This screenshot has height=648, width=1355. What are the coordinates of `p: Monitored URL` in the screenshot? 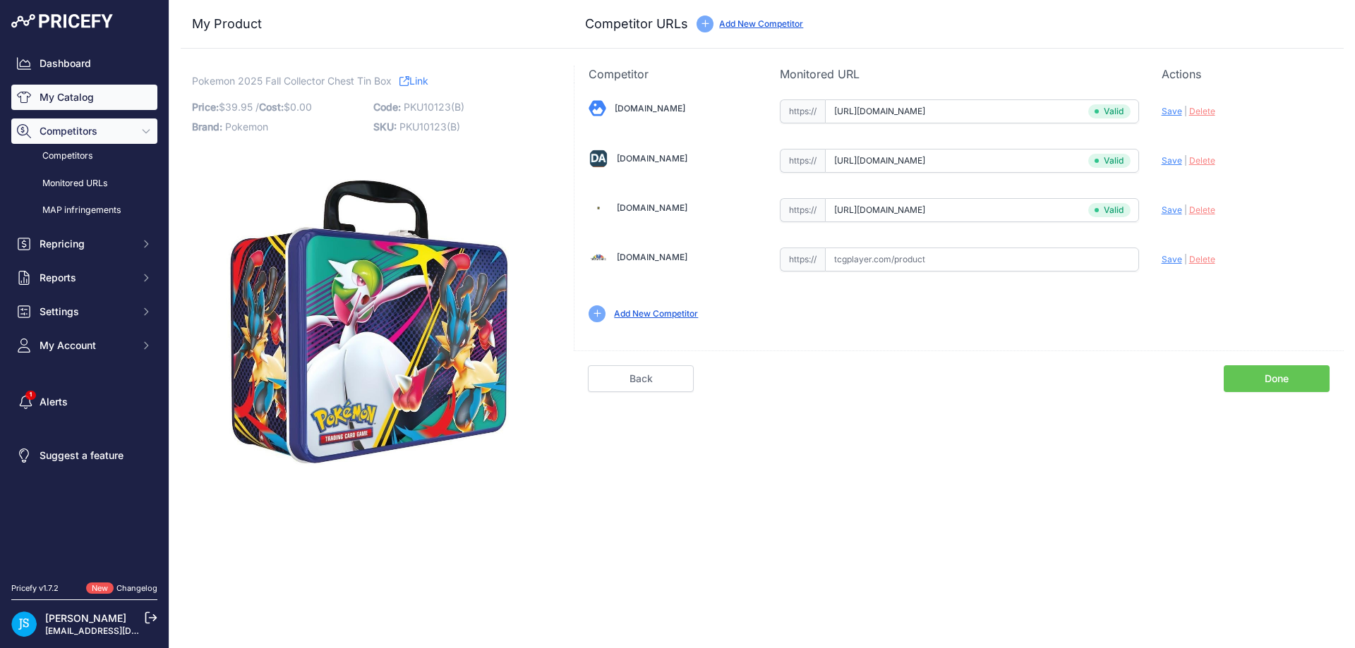 It's located at (959, 74).